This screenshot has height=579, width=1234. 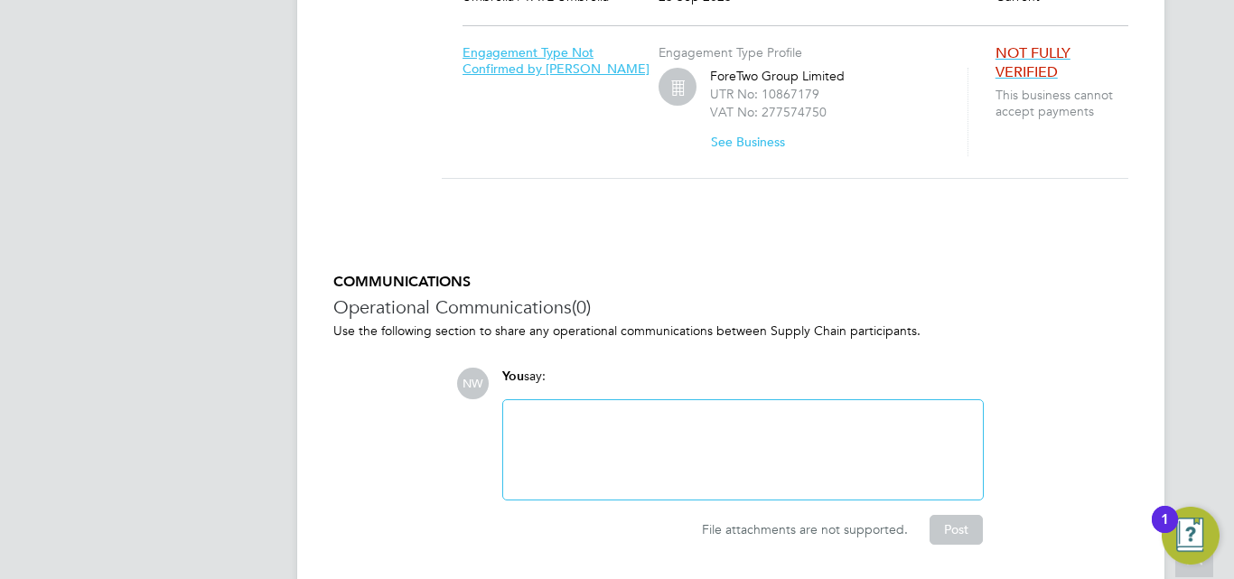 What do you see at coordinates (754, 142) in the screenshot?
I see `button: See Business` at bounding box center [754, 142].